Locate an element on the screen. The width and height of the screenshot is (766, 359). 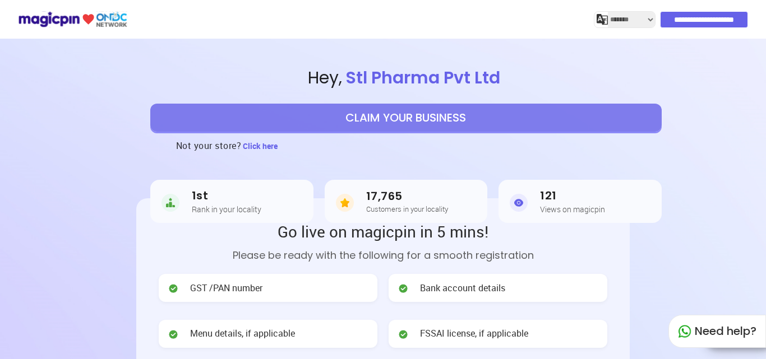
h3: 17,765 is located at coordinates (407, 196).